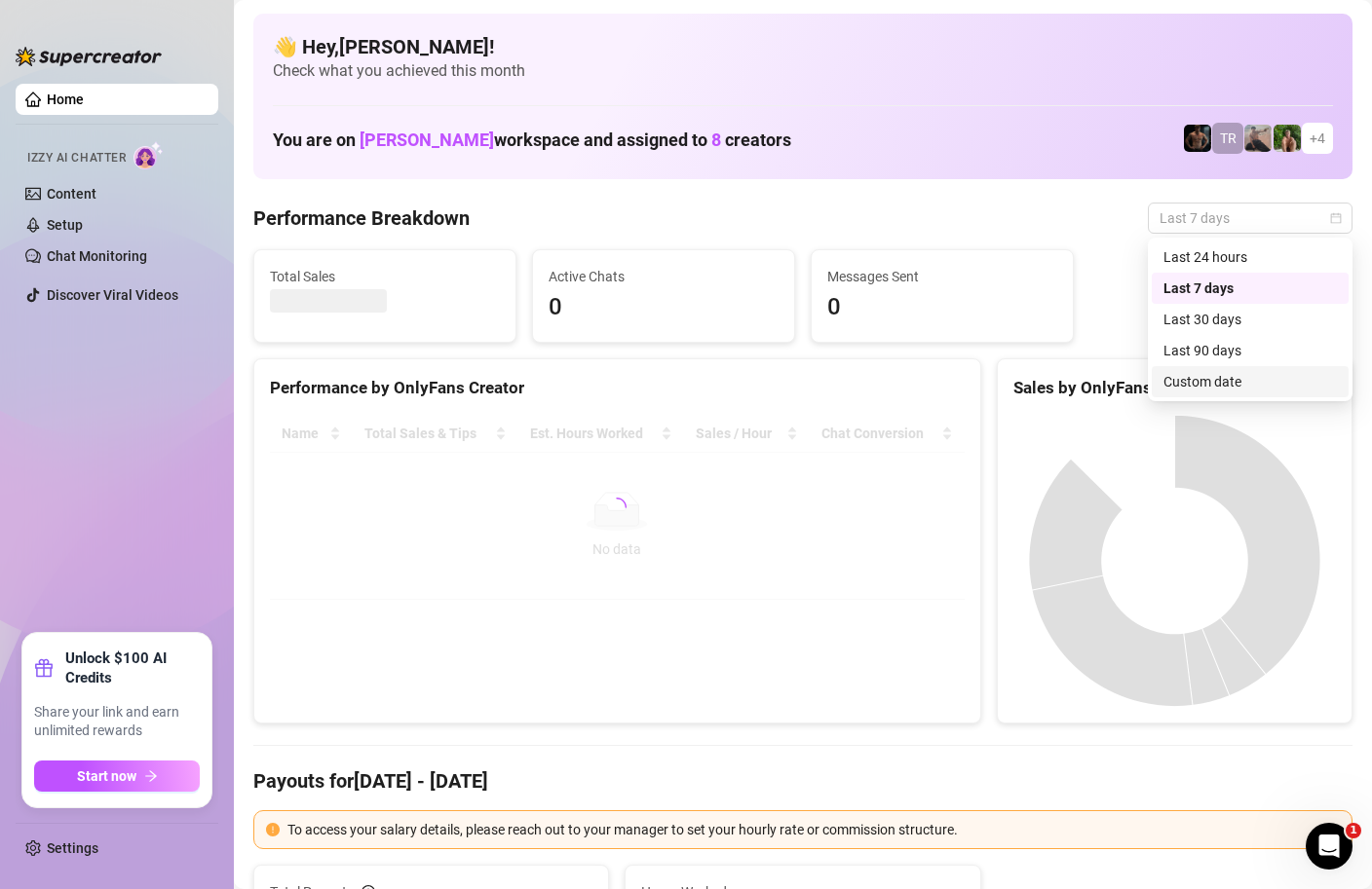  Describe the element at coordinates (716, 139) in the screenshot. I see `span: 8` at that location.